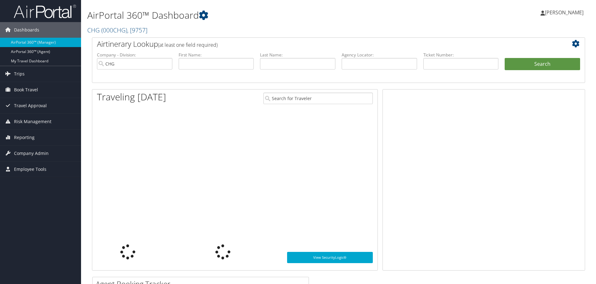 This screenshot has height=284, width=596. I want to click on span: , [ 9757 ], so click(137, 30).